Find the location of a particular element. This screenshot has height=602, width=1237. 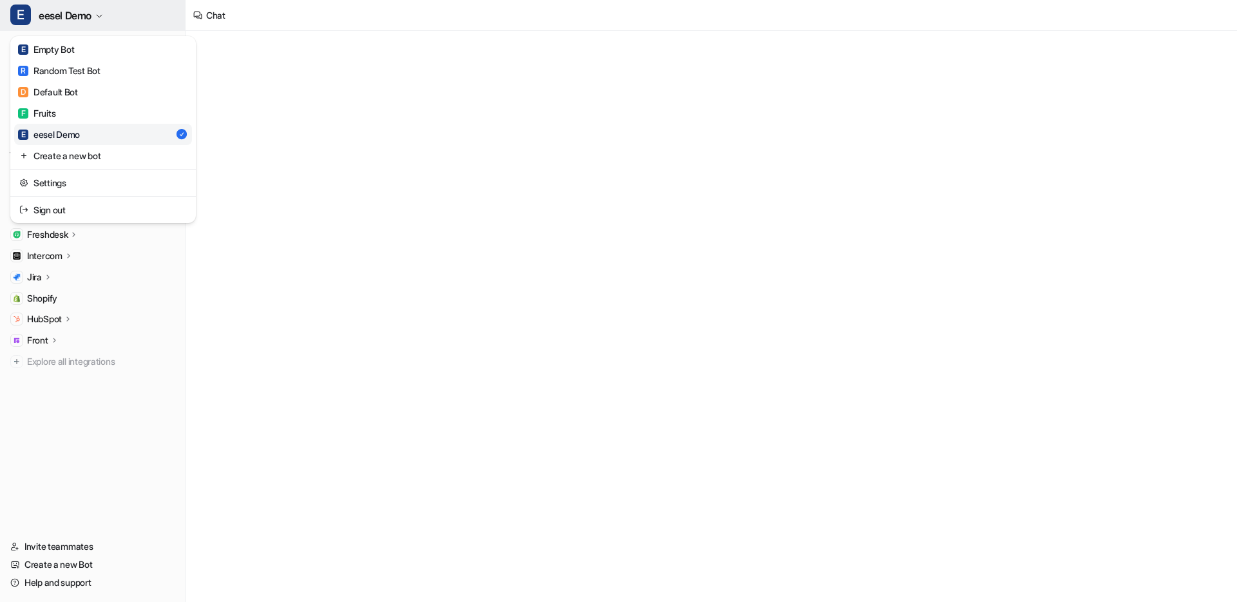

span: eesel Demo is located at coordinates (65, 15).